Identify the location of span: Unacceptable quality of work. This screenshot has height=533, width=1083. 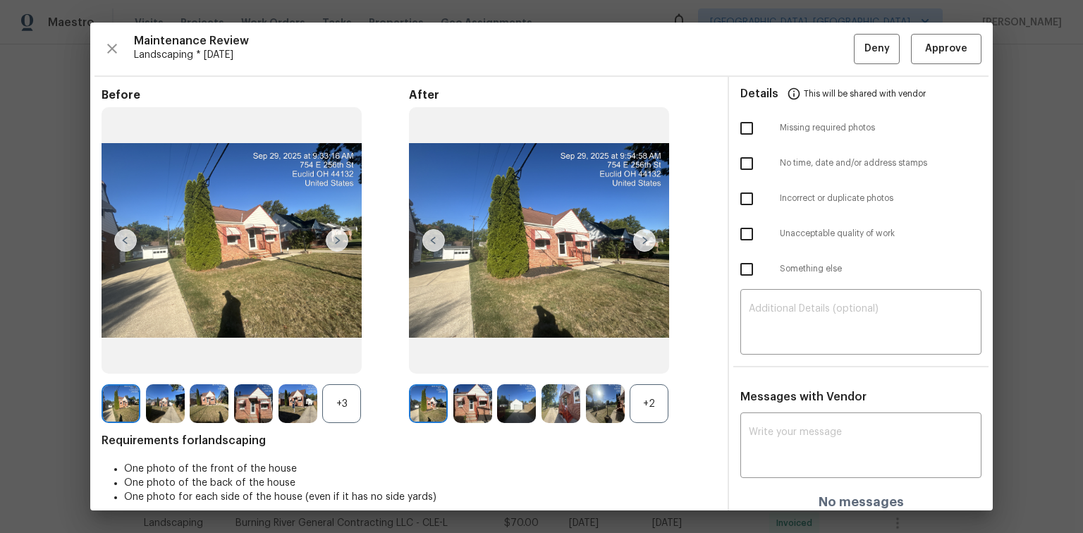
(881, 233).